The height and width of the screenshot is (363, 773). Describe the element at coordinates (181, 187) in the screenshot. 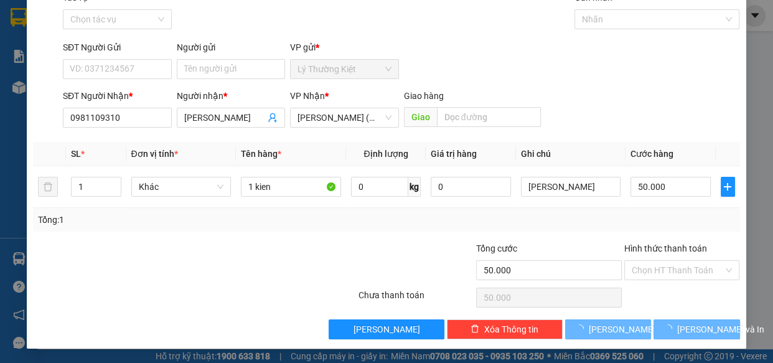

I see `span: Khác` at that location.